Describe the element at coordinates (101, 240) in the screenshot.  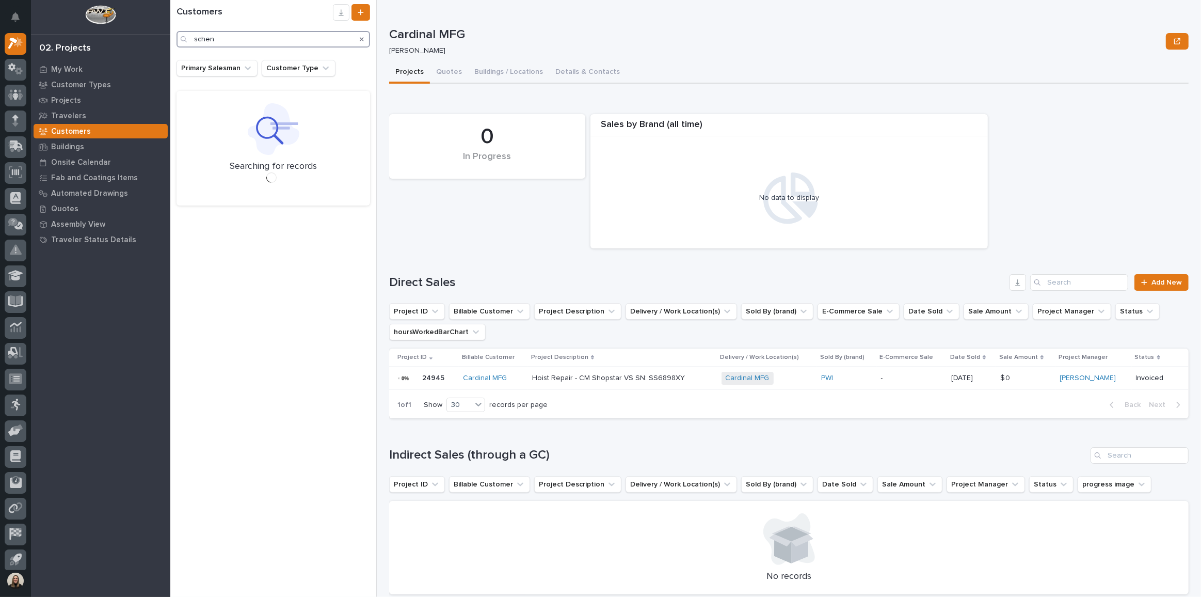
I see `a: Traveler Status Details` at that location.